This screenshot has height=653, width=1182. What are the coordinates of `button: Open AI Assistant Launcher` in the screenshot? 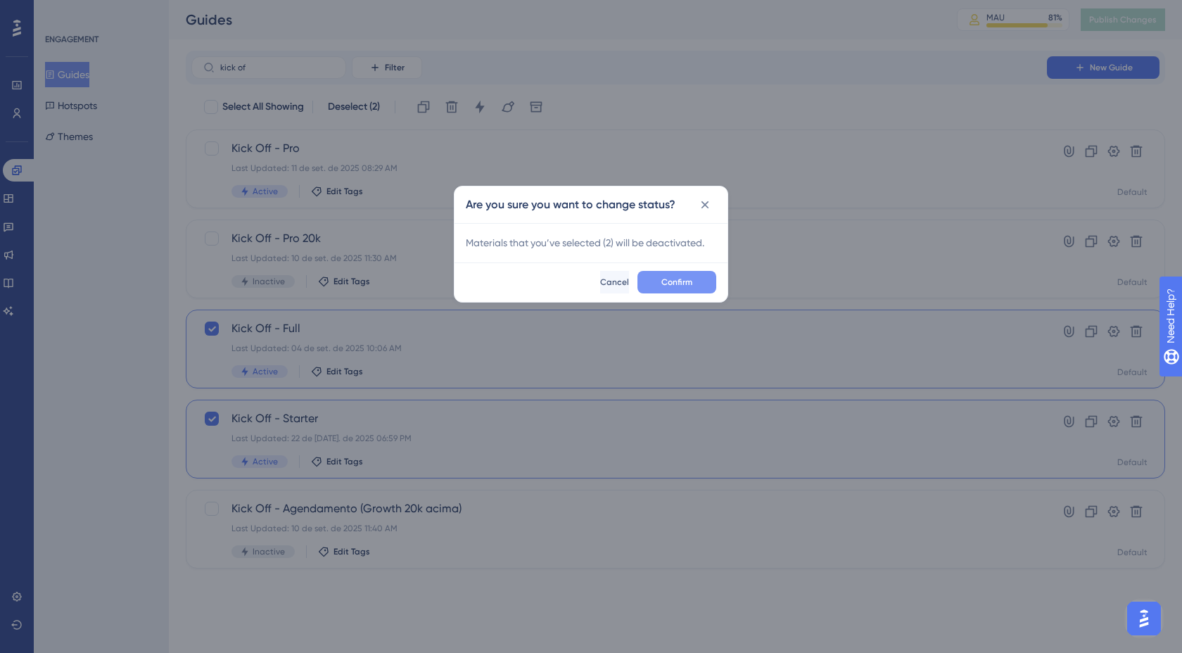 It's located at (21, 21).